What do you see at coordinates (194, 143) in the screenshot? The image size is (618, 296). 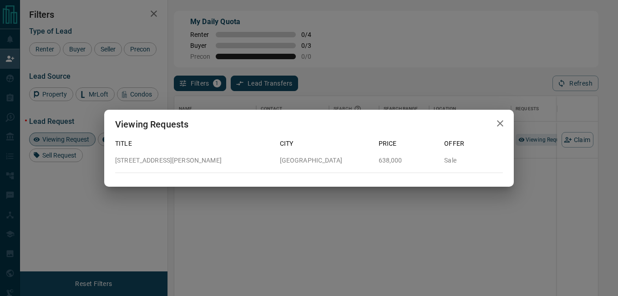 I see `p: Title` at bounding box center [194, 143].